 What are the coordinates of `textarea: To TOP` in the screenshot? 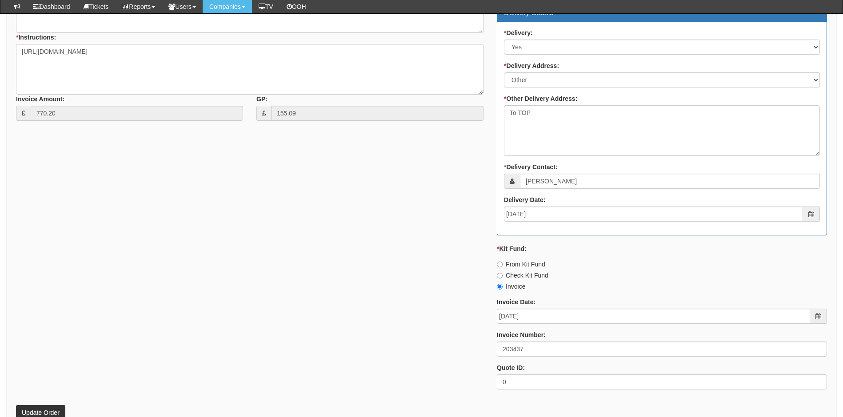 It's located at (662, 131).